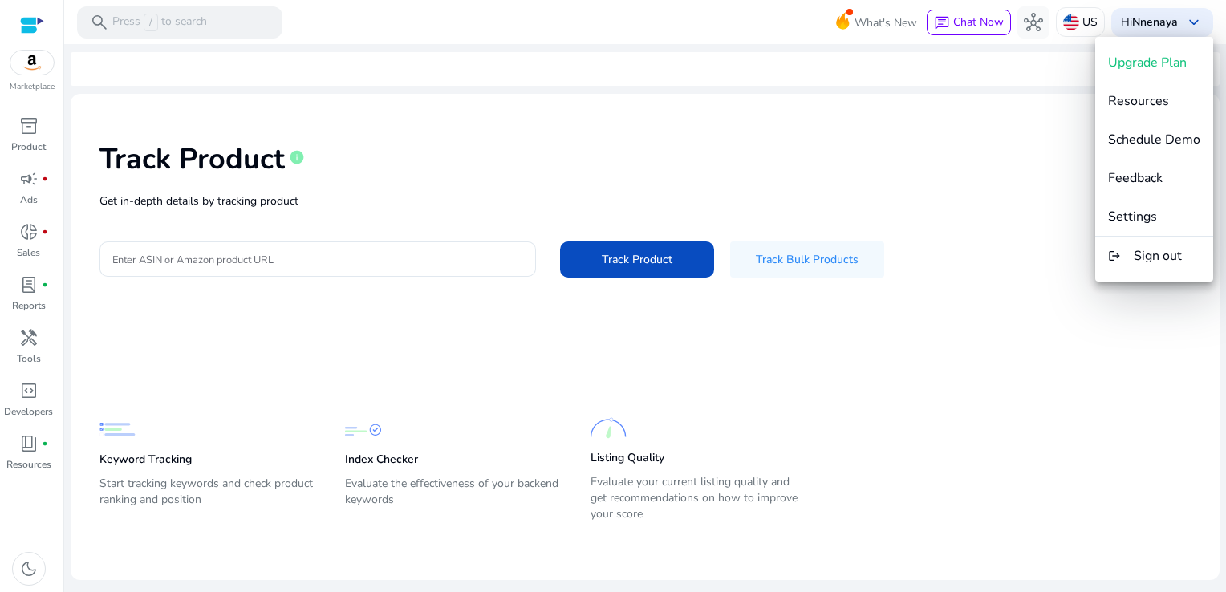  Describe the element at coordinates (1154, 140) in the screenshot. I see `span: Schedule Demo` at that location.